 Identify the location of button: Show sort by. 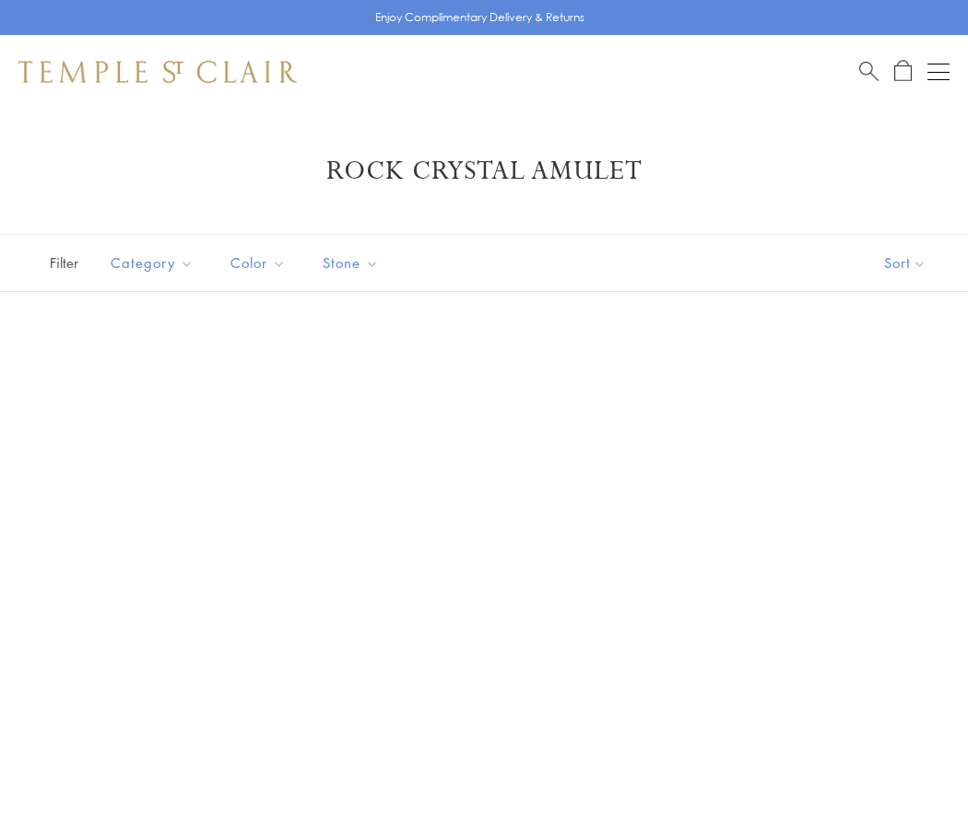
(905, 263).